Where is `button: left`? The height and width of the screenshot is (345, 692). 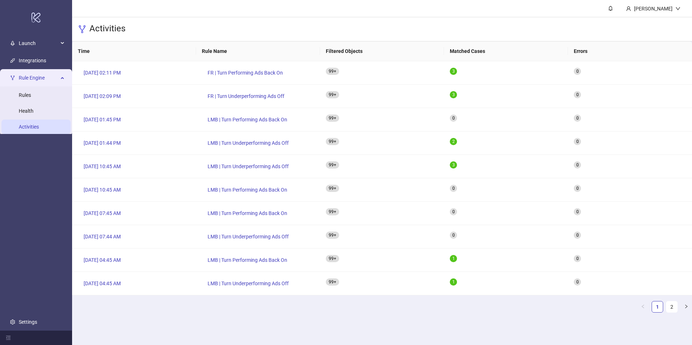 button: left is located at coordinates (643, 307).